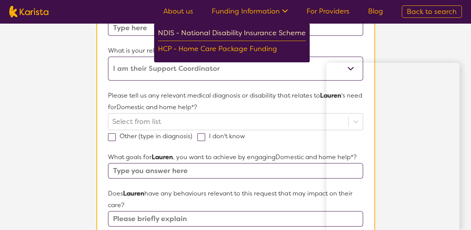 Image resolution: width=471 pixels, height=230 pixels. Describe the element at coordinates (153, 136) in the screenshot. I see `label: Other (type in diagnosis)` at that location.